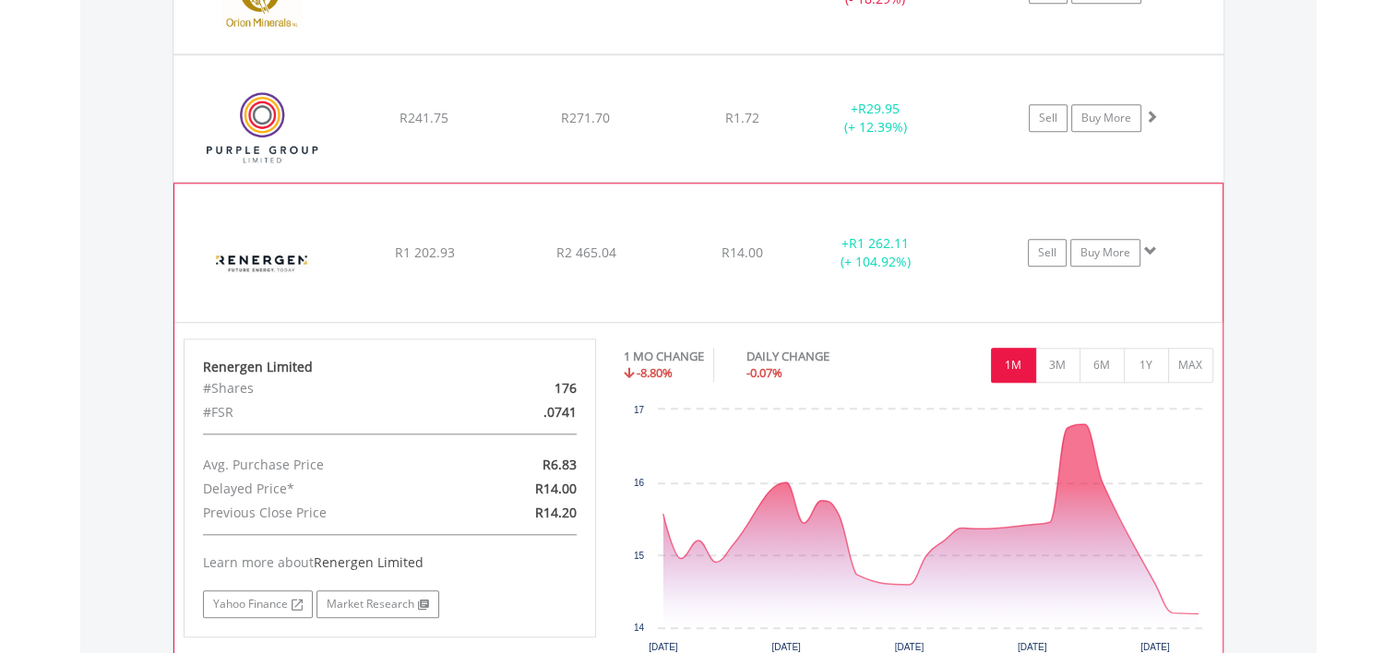  I want to click on div: Renergen Limited, so click(390, 367).